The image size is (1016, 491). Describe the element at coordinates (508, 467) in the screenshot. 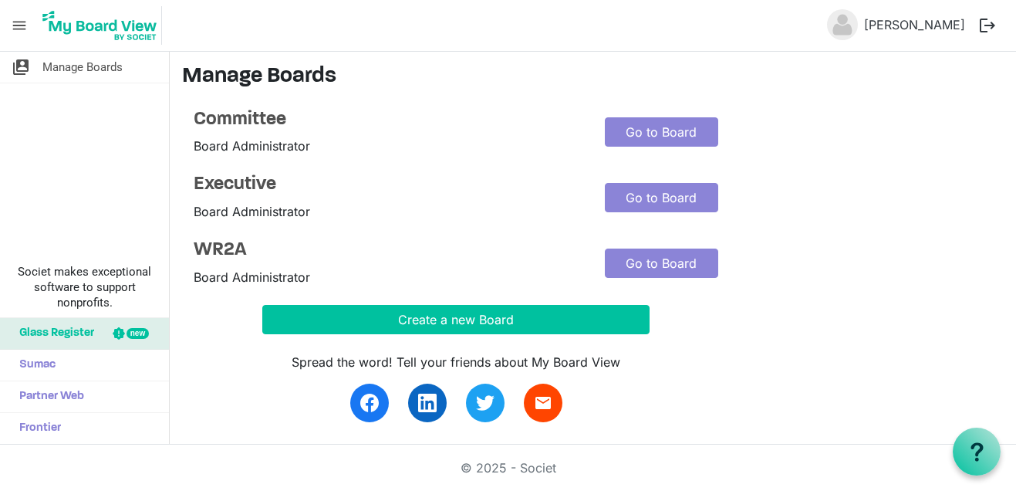

I see `a: © 2025 - Societ` at that location.